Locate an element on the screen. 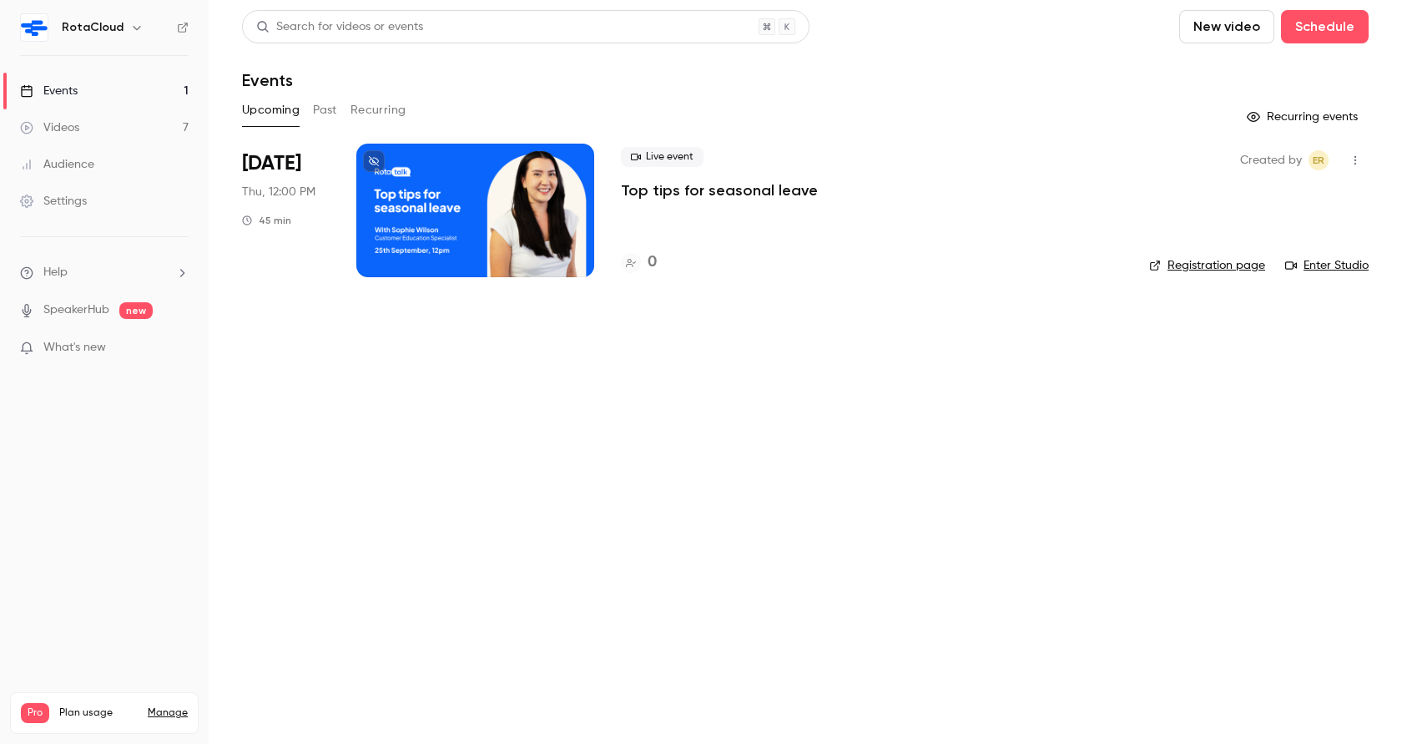 The image size is (1402, 744). a: 0 is located at coordinates (639, 262).